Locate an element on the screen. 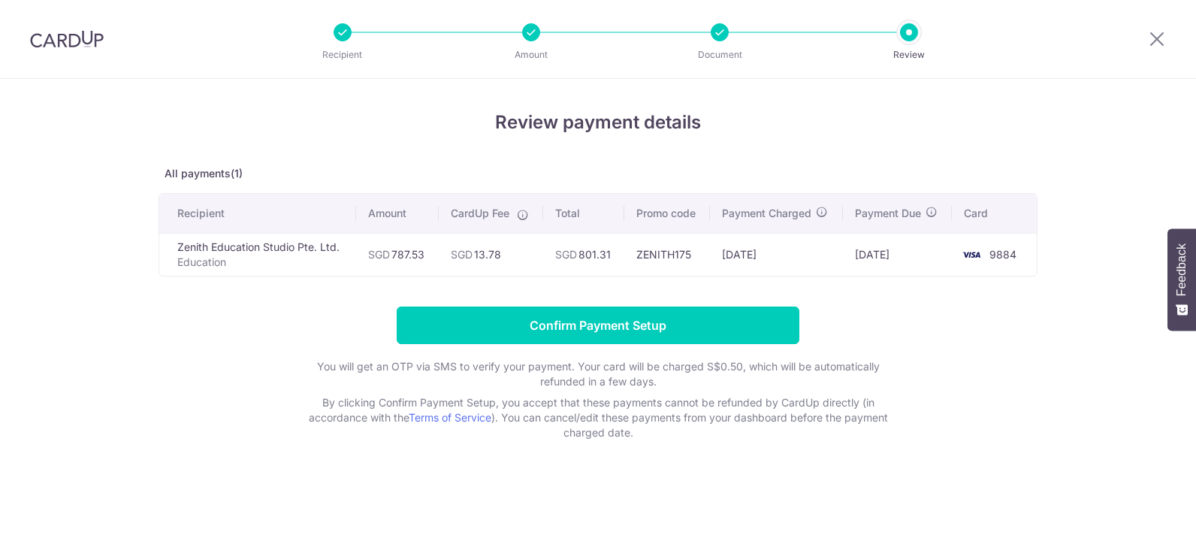 This screenshot has width=1196, height=559. td: Zenith Education Studio Pte. Ltd. is located at coordinates (258, 254).